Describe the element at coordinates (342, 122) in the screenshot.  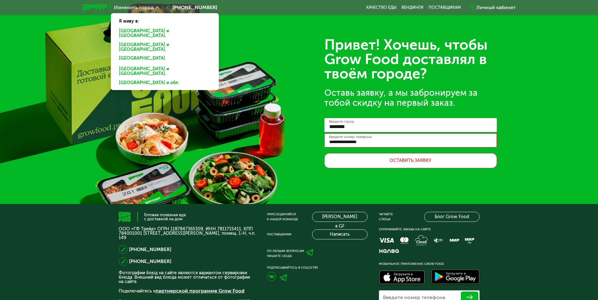
I see `label: Введите город` at that location.